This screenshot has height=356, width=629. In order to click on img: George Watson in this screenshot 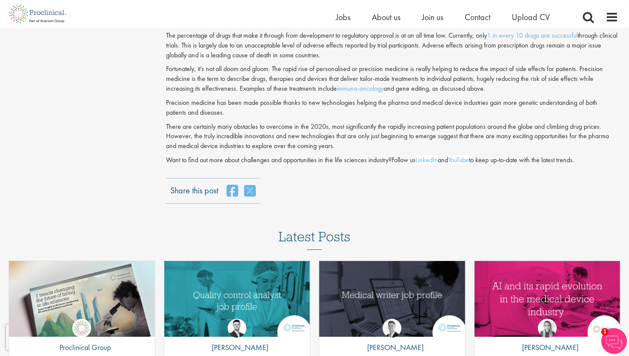, I will do `click(392, 328)`.